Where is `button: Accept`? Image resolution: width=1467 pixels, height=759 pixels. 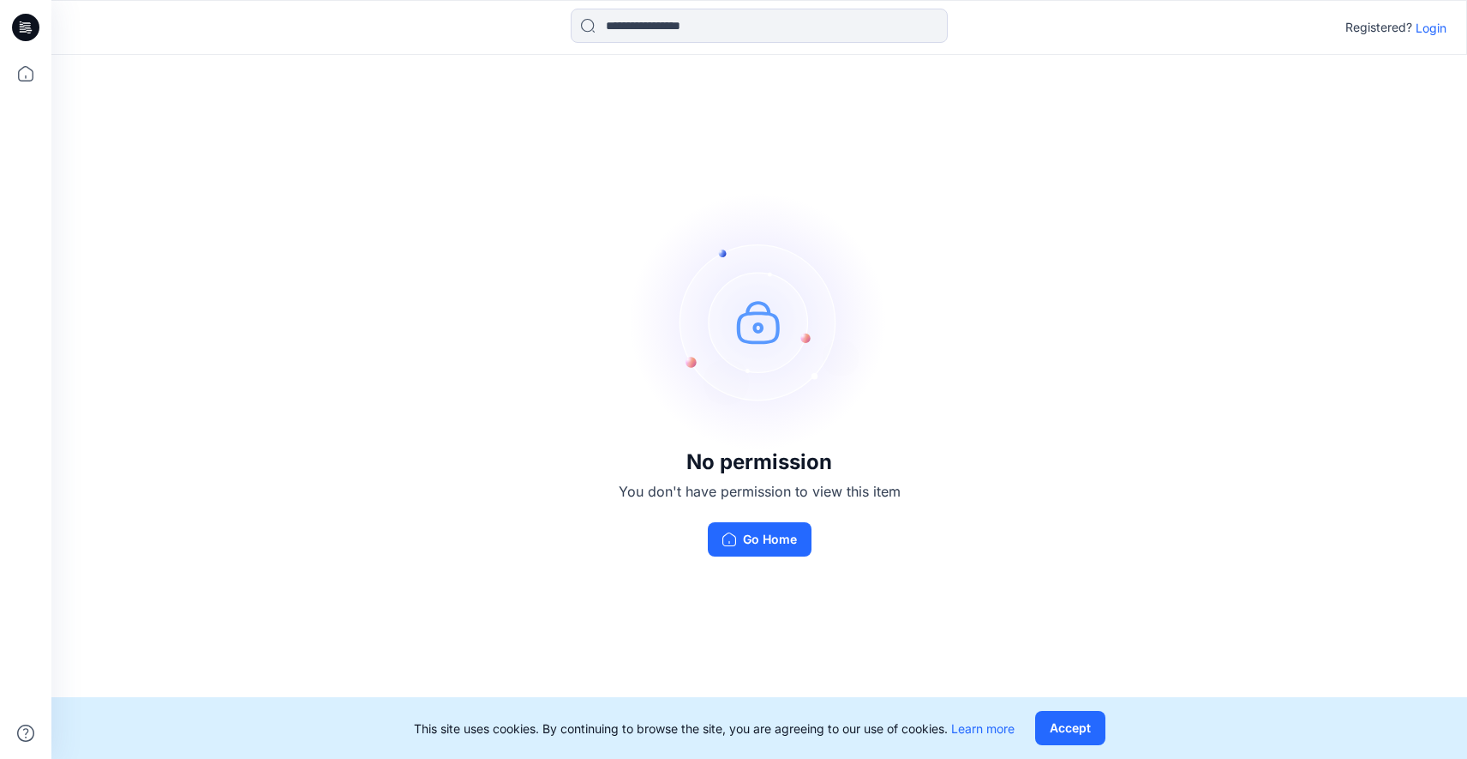
button: Accept is located at coordinates (1071, 728).